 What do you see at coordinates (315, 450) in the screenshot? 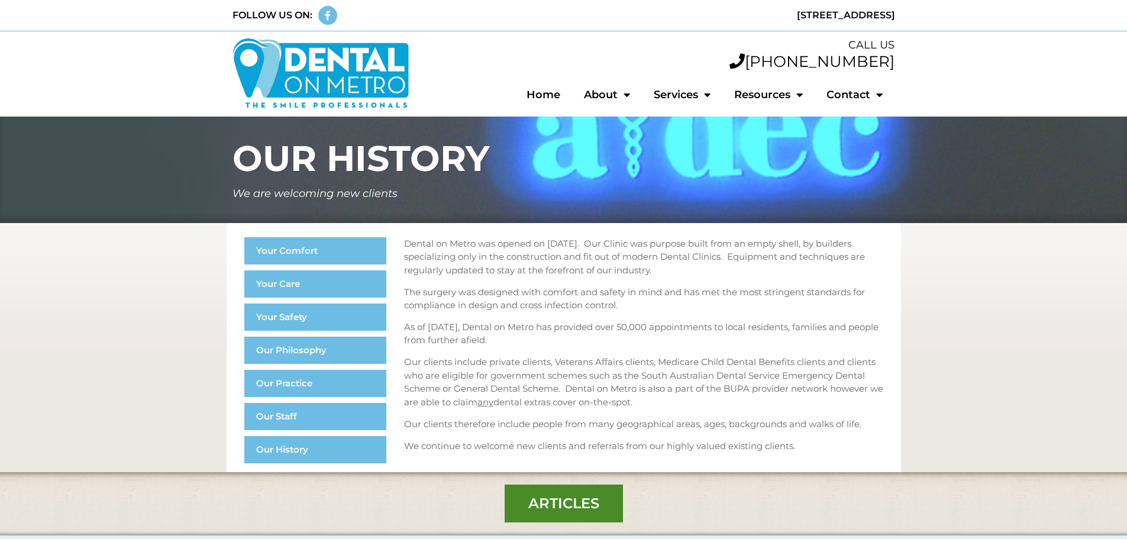
I see `a: Our History` at bounding box center [315, 450].